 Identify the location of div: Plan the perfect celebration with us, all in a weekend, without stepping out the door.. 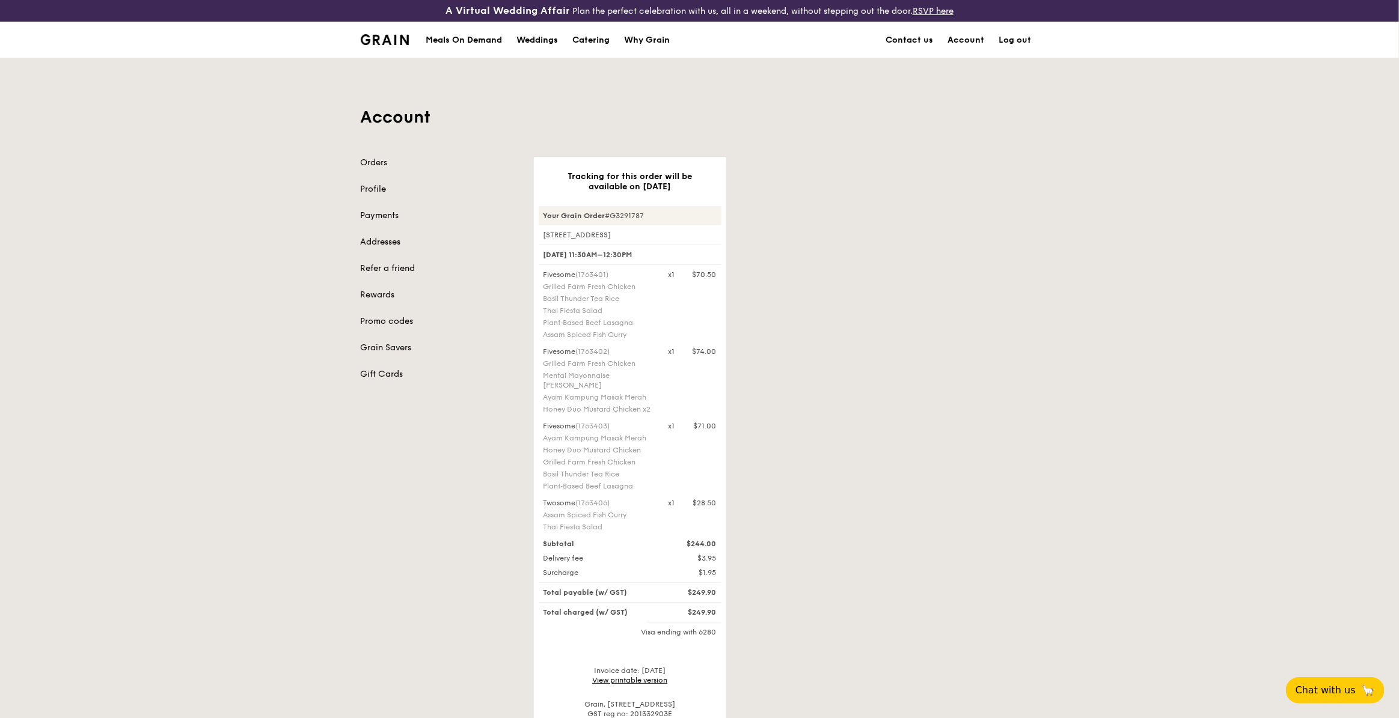
(700, 11).